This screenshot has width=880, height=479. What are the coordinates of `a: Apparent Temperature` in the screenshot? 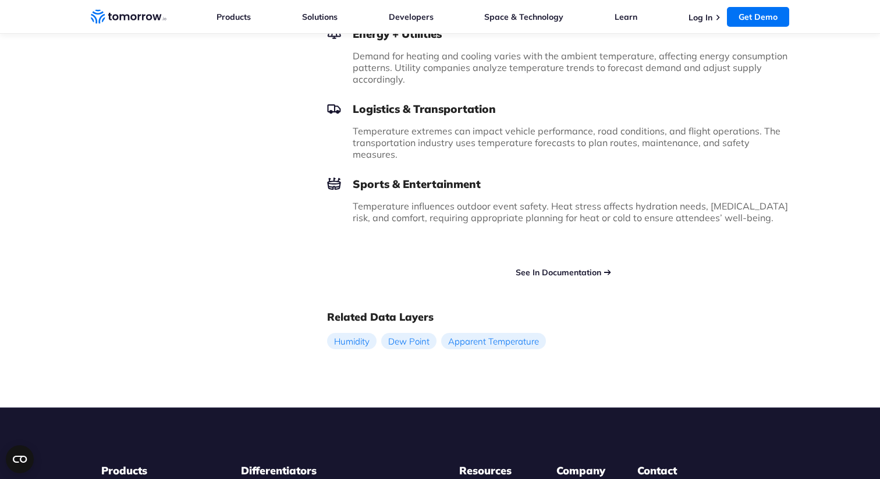 It's located at (493, 341).